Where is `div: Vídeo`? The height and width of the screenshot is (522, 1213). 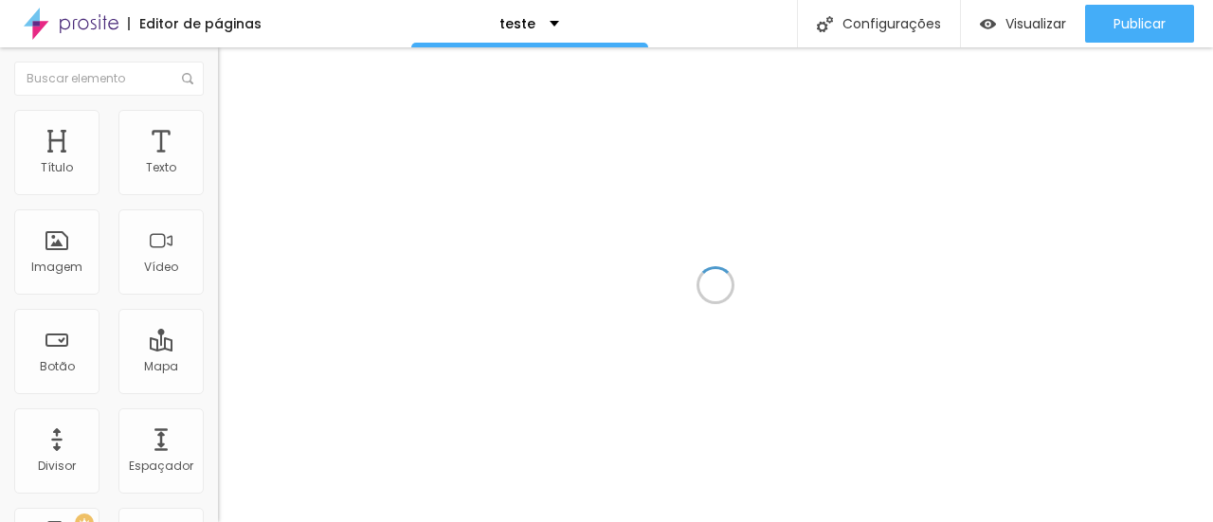 div: Vídeo is located at coordinates (161, 267).